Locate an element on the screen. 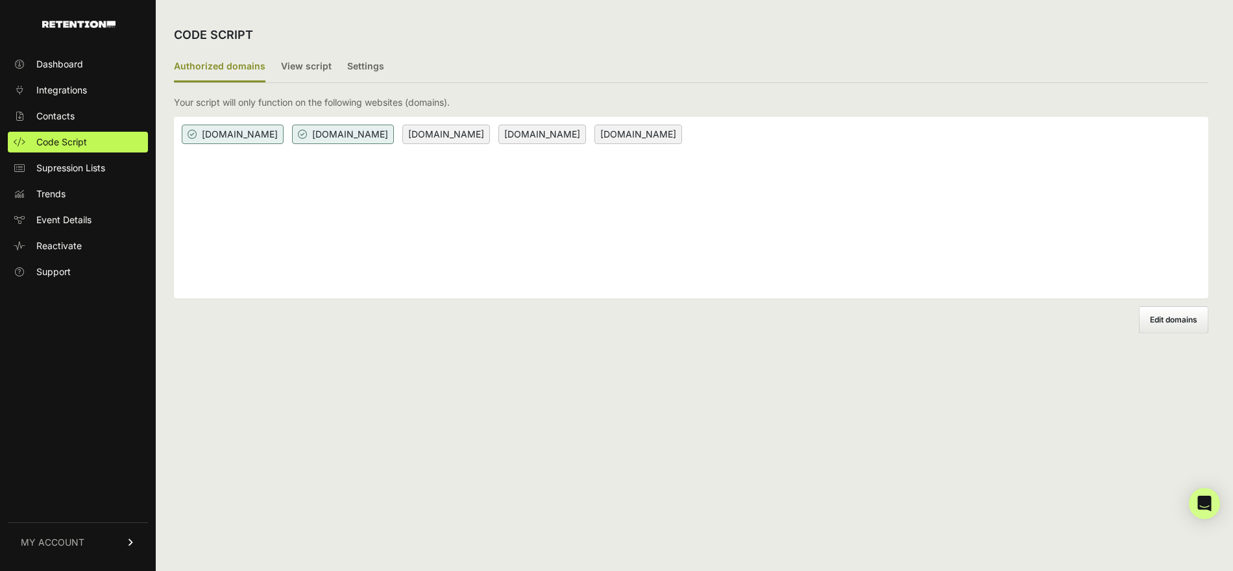  span: Event Details is located at coordinates (64, 220).